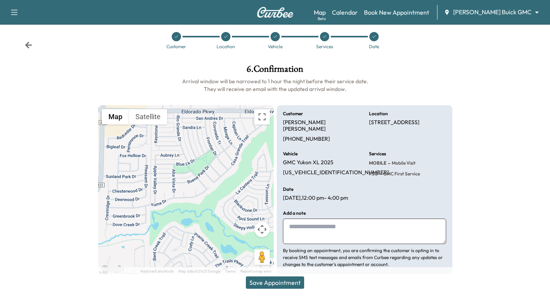  I want to click on button: Show street map, so click(115, 117).